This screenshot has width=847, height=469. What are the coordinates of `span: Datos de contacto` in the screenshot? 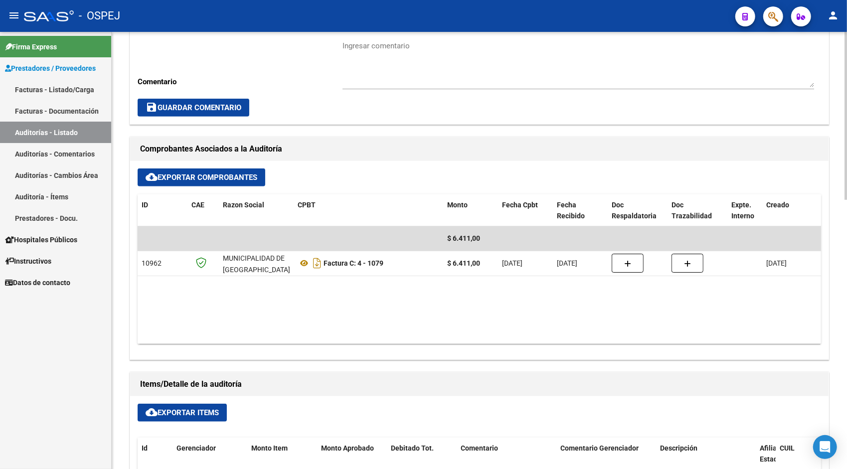 It's located at (37, 283).